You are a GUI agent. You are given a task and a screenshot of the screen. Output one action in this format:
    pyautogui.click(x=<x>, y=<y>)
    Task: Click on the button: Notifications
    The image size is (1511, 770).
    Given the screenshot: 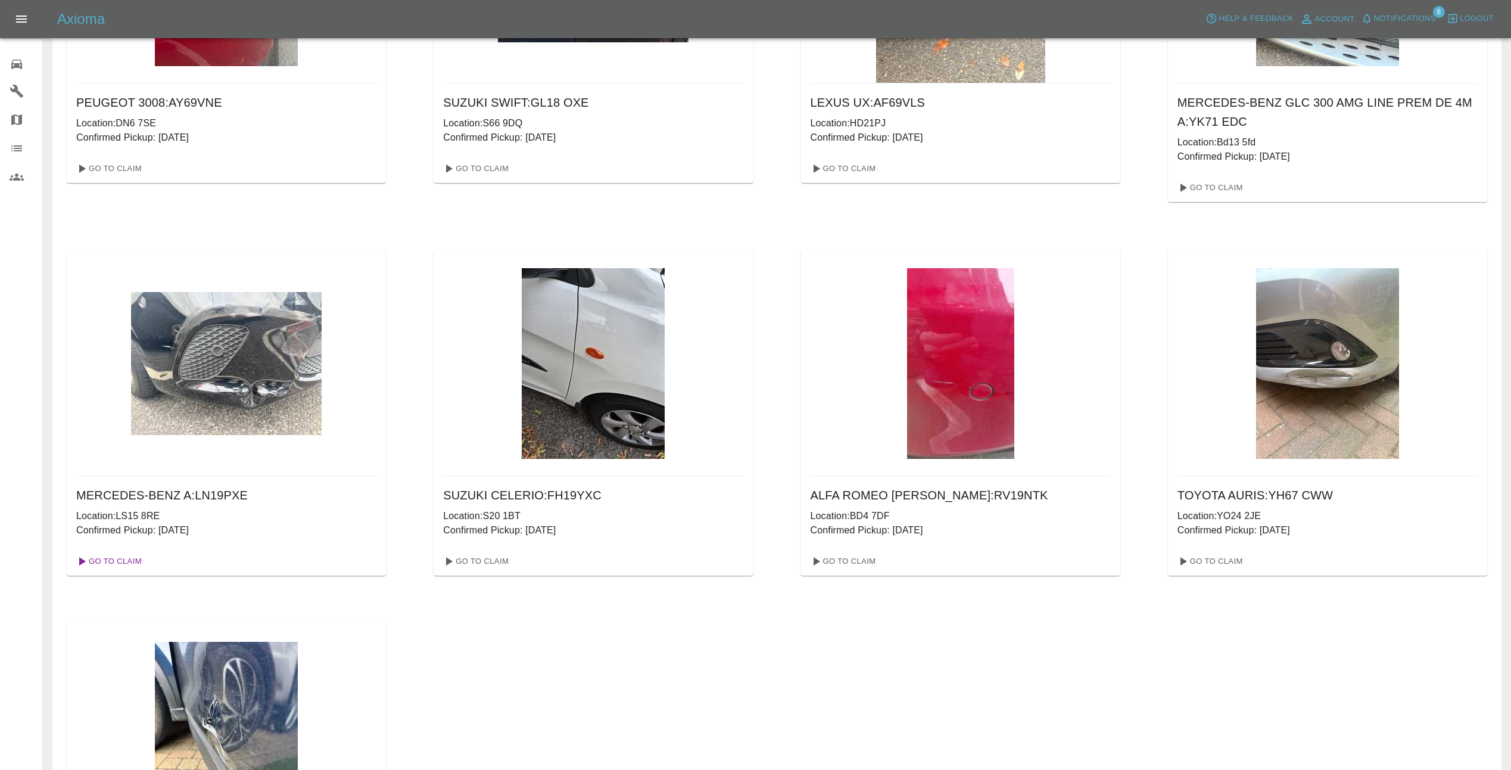 What is the action you would take?
    pyautogui.click(x=1399, y=18)
    